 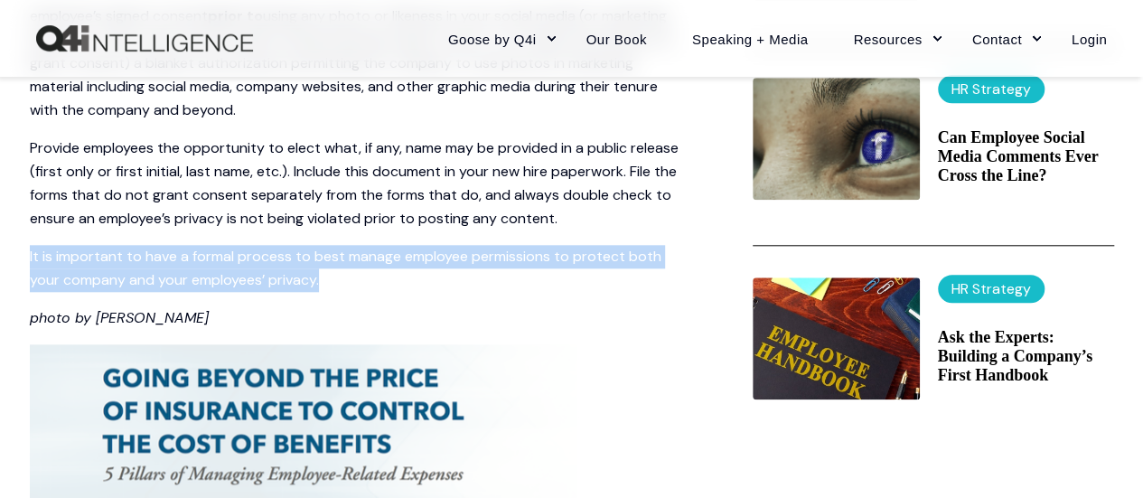 What do you see at coordinates (355, 183) in the screenshot?
I see `p: Provide employees the opportunity to elect what, if any, name may be provided in a public release...` at bounding box center [355, 183].